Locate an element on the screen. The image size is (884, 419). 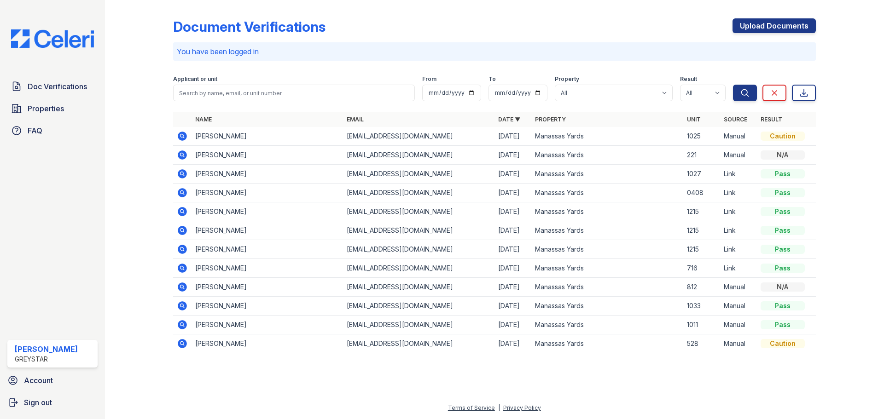
img: CE_Logo_Blue-a8612792a0a2168367f1c8372b55b34899dd931a85d93a1a3d3e32e68fde9ad4.png is located at coordinates (52, 39).